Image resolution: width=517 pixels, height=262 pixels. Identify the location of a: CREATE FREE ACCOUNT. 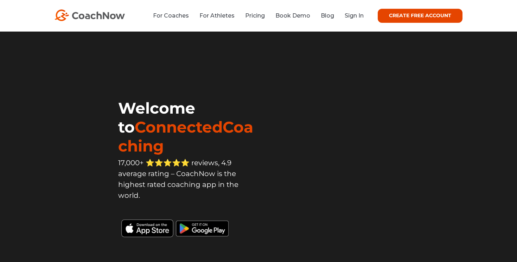
(420, 16).